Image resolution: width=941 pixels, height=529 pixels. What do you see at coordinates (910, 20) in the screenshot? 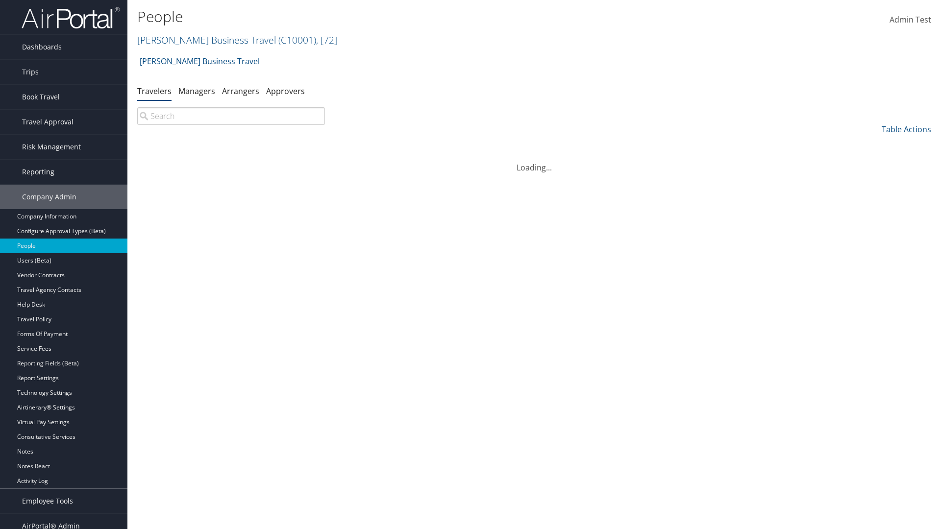
I see `a: Admin Test` at bounding box center [910, 20].